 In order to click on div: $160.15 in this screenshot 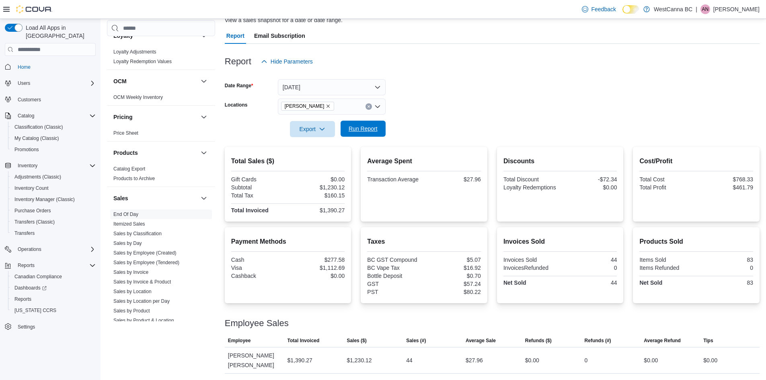, I will do `click(317, 195)`.